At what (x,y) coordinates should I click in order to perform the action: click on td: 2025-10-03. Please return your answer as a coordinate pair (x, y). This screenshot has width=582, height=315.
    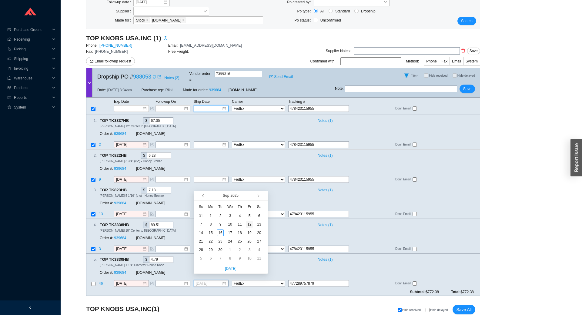
    Looking at the image, I should click on (250, 250).